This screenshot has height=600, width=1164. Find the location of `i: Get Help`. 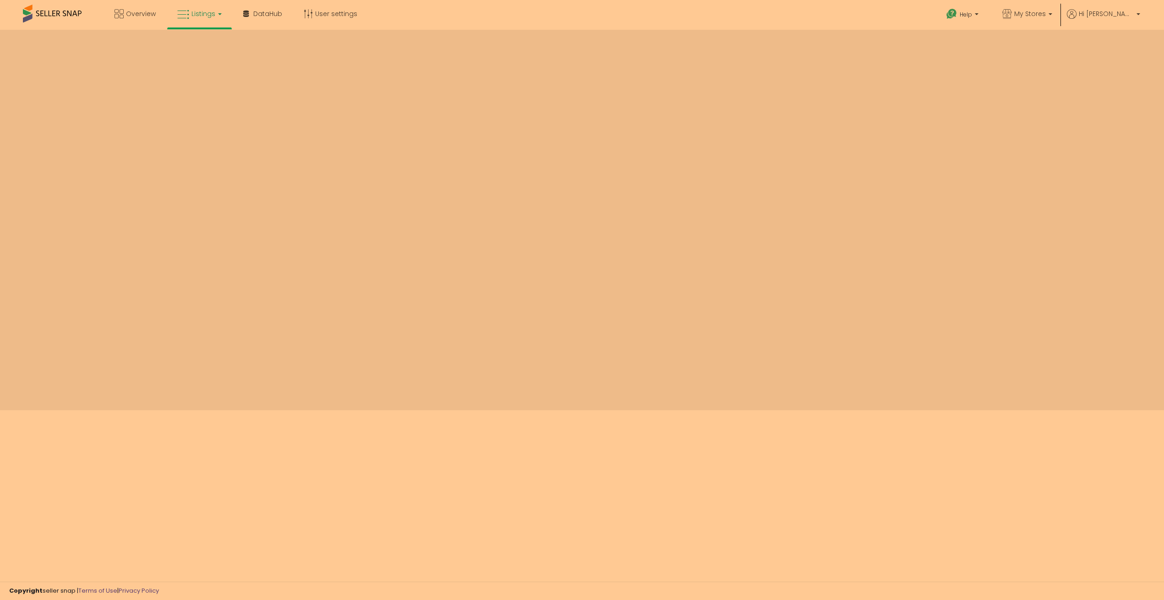

i: Get Help is located at coordinates (951, 14).